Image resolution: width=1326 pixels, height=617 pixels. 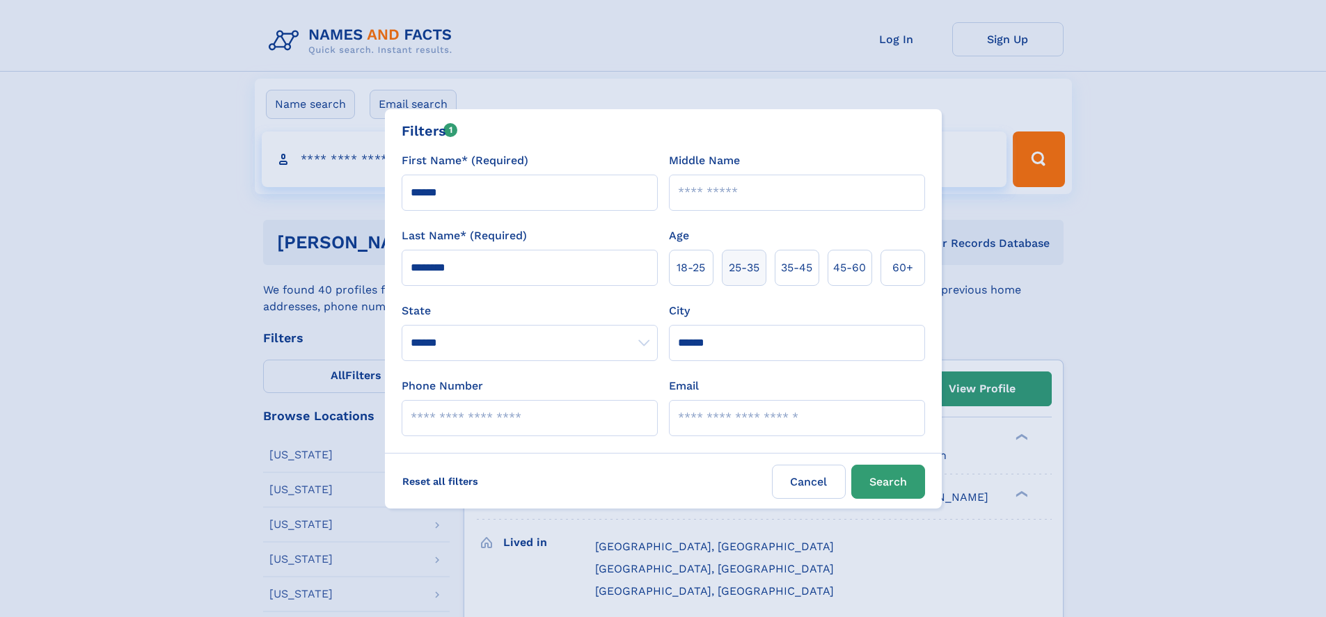 What do you see at coordinates (888, 482) in the screenshot?
I see `button: Search` at bounding box center [888, 482].